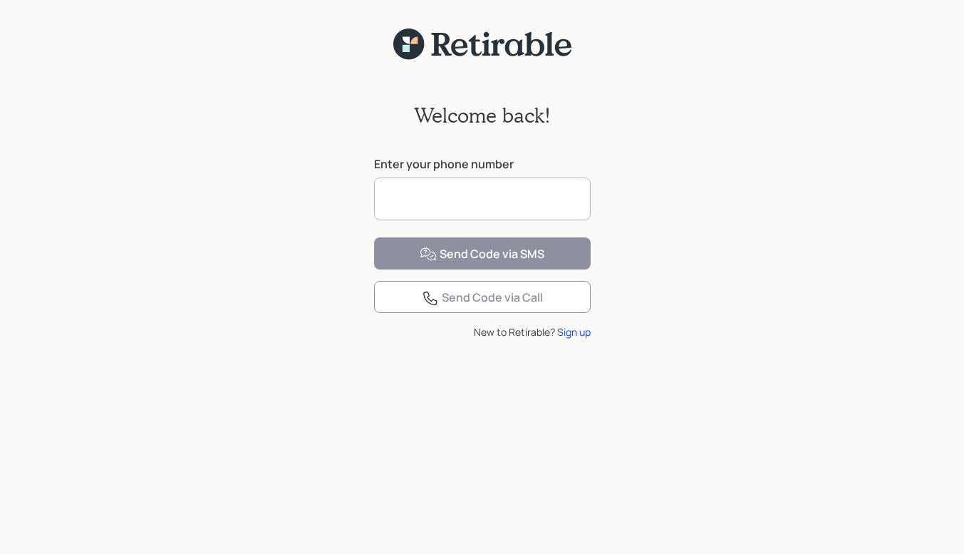 Image resolution: width=964 pixels, height=554 pixels. Describe the element at coordinates (482, 298) in the screenshot. I see `div: Send Code via Call` at that location.